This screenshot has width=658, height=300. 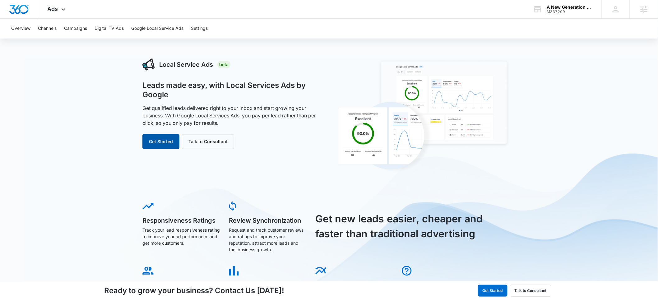 What do you see at coordinates (21, 29) in the screenshot?
I see `button: Overview` at bounding box center [21, 29].